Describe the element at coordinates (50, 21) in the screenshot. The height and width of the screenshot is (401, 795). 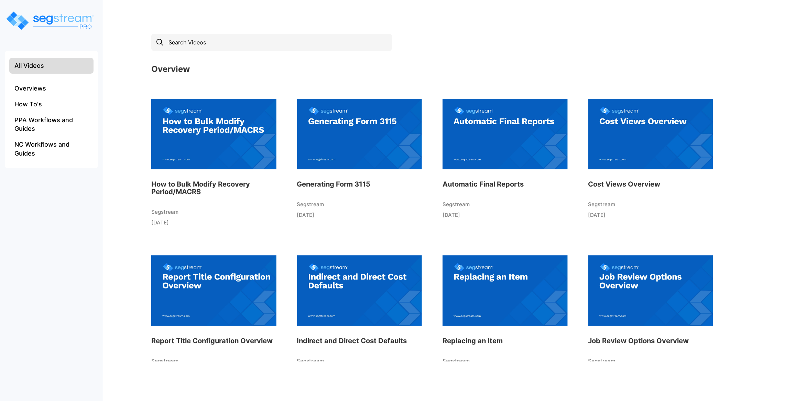
I see `img: logo_pro_r.png` at that location.